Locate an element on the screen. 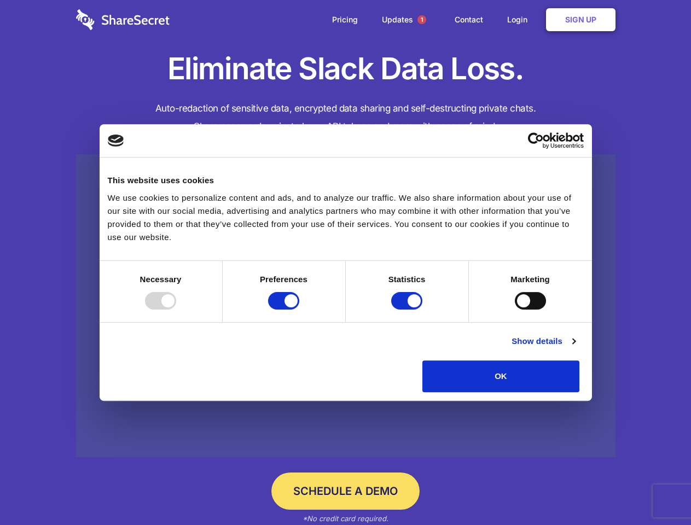 The image size is (691, 525). span: 1 is located at coordinates (422, 20).